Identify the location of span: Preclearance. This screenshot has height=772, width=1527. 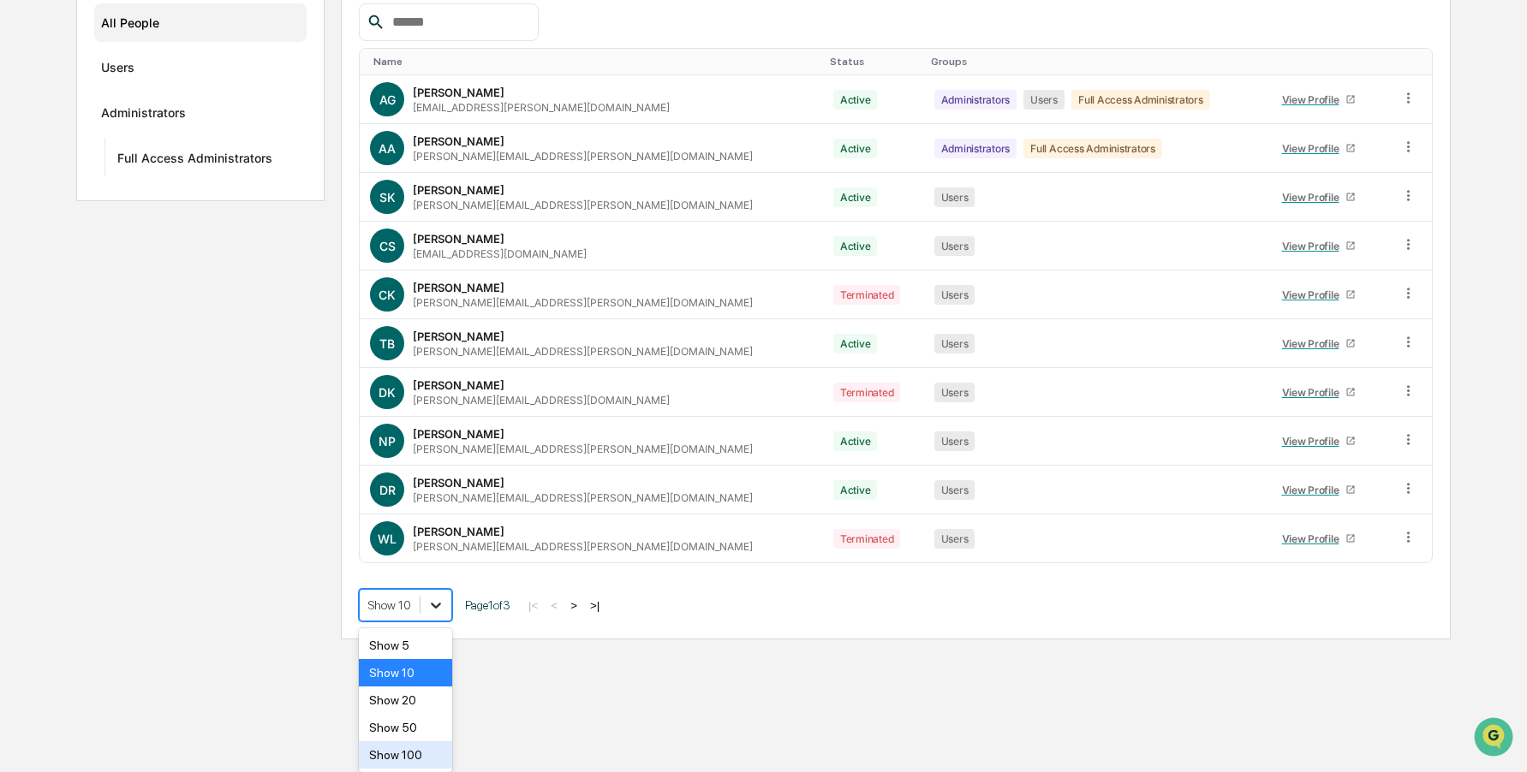
(72, 224).